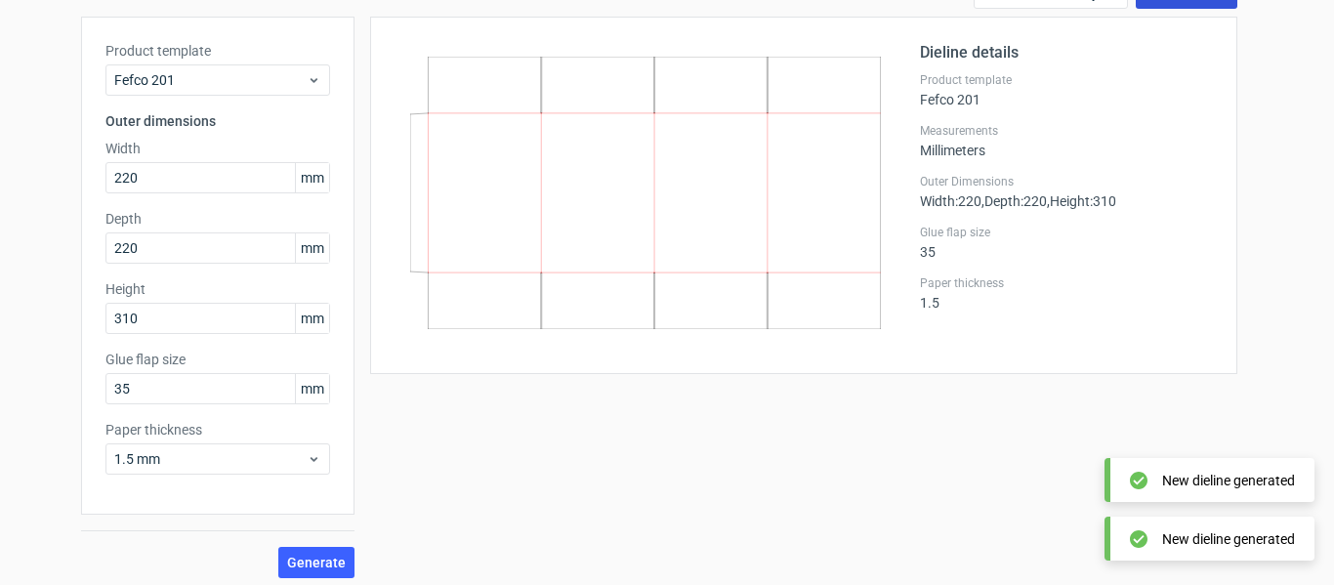  I want to click on label: Width, so click(218, 148).